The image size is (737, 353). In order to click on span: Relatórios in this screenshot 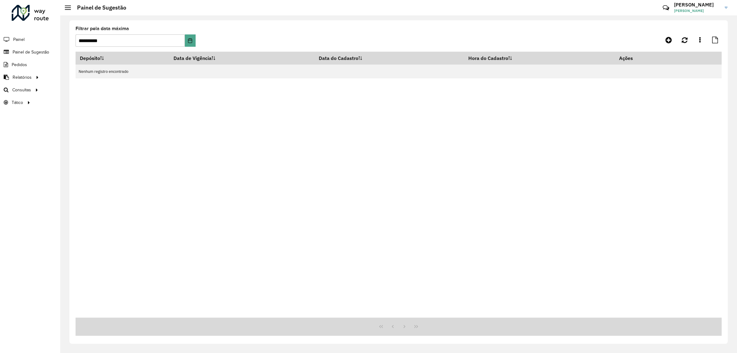, I will do `click(22, 77)`.